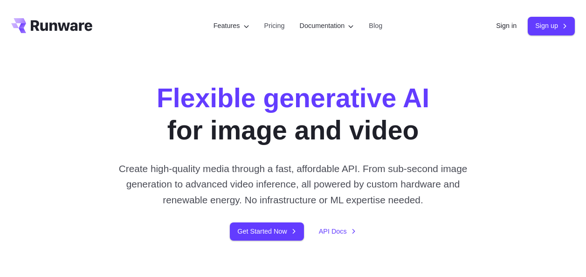 The image size is (586, 277). Describe the element at coordinates (293, 114) in the screenshot. I see `h1: for image and video` at that location.